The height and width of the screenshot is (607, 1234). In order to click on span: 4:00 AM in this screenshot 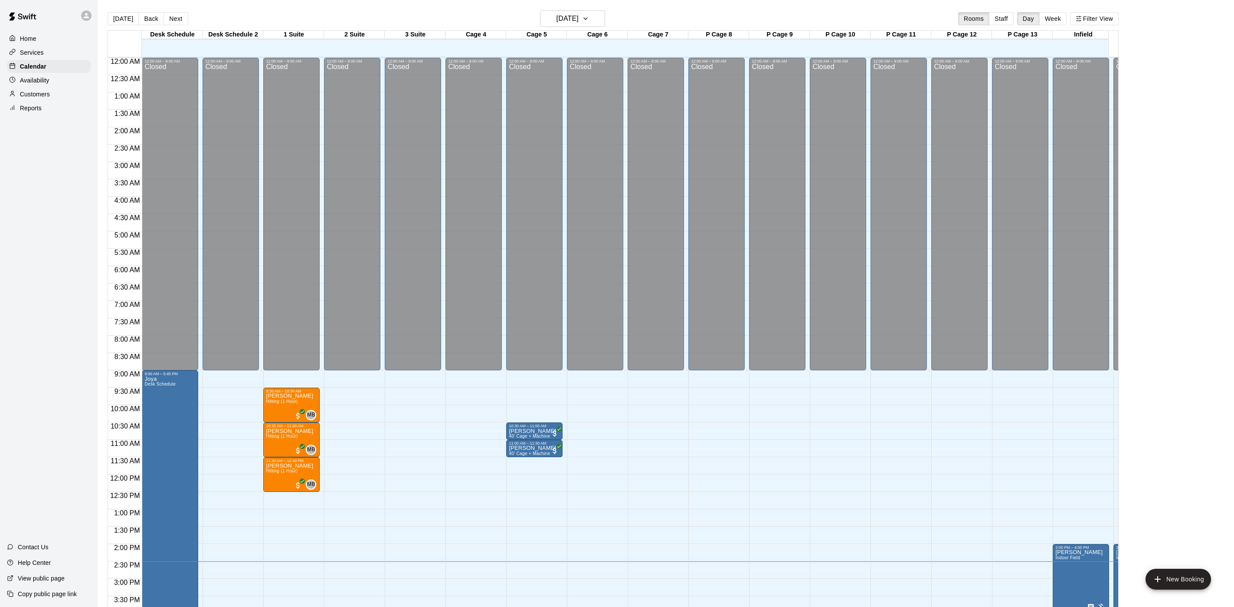, I will do `click(127, 200)`.